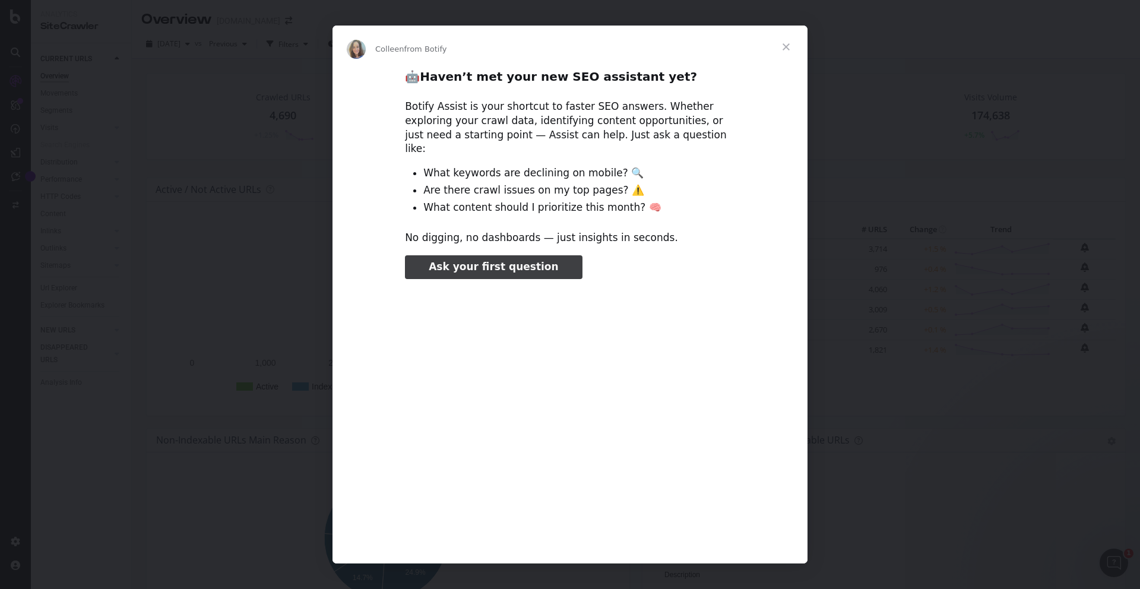 The image size is (1140, 589). What do you see at coordinates (426, 49) in the screenshot?
I see `span: from Botify` at bounding box center [426, 49].